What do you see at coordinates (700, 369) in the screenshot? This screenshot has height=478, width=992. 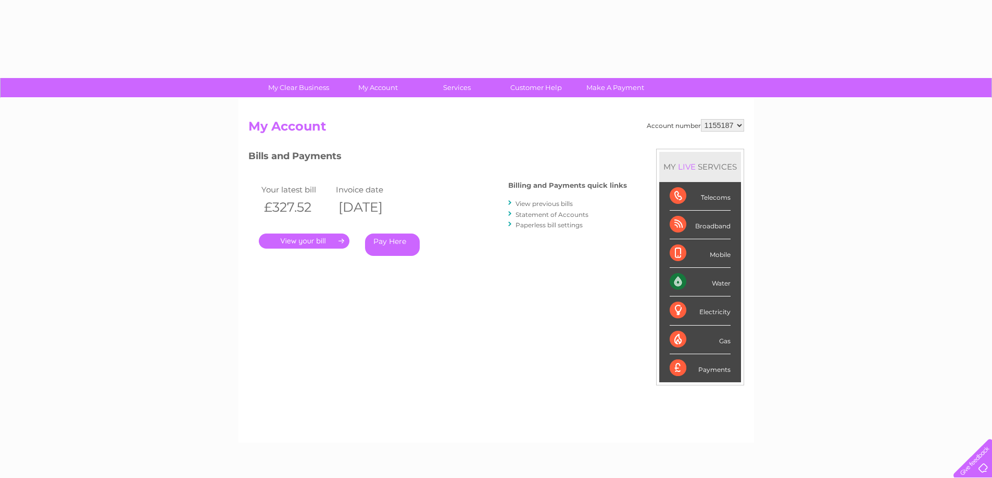 I see `div: Payments` at bounding box center [700, 369].